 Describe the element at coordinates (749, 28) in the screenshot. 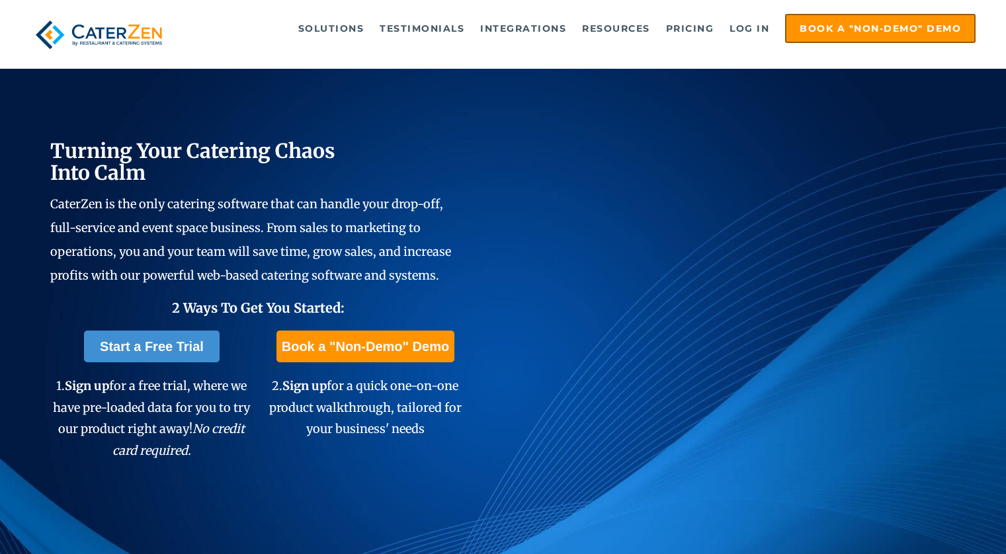

I see `a: Log in` at that location.